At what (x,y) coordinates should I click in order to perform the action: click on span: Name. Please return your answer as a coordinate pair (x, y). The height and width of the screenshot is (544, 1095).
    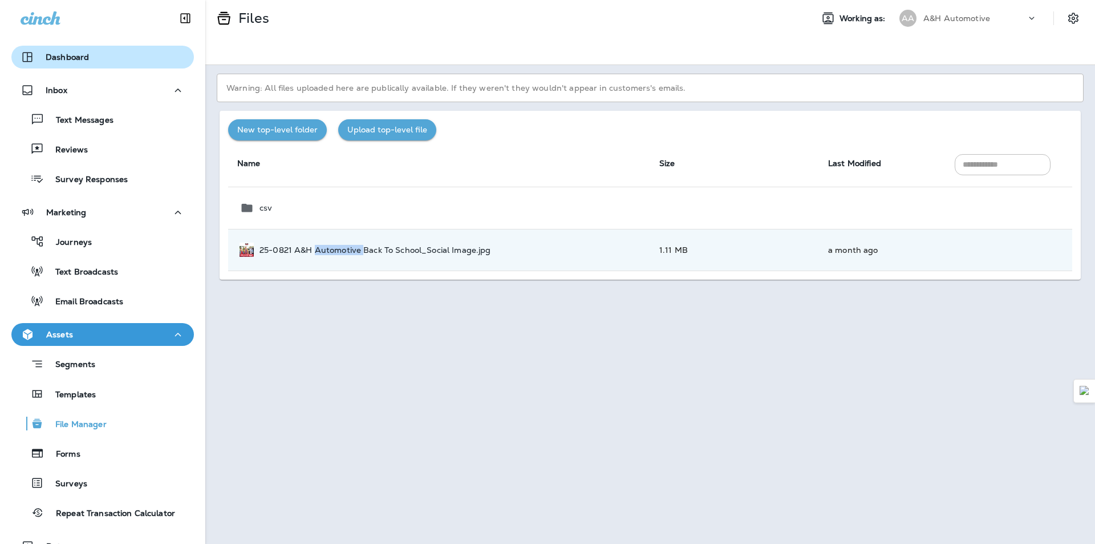
    Looking at the image, I should click on (249, 163).